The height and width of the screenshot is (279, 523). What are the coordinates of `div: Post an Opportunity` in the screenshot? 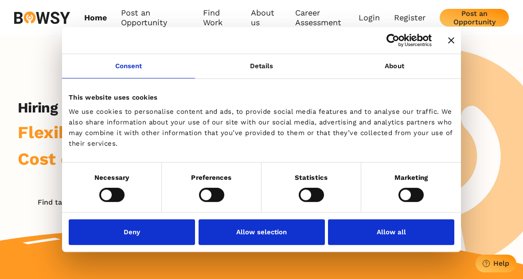 It's located at (474, 18).